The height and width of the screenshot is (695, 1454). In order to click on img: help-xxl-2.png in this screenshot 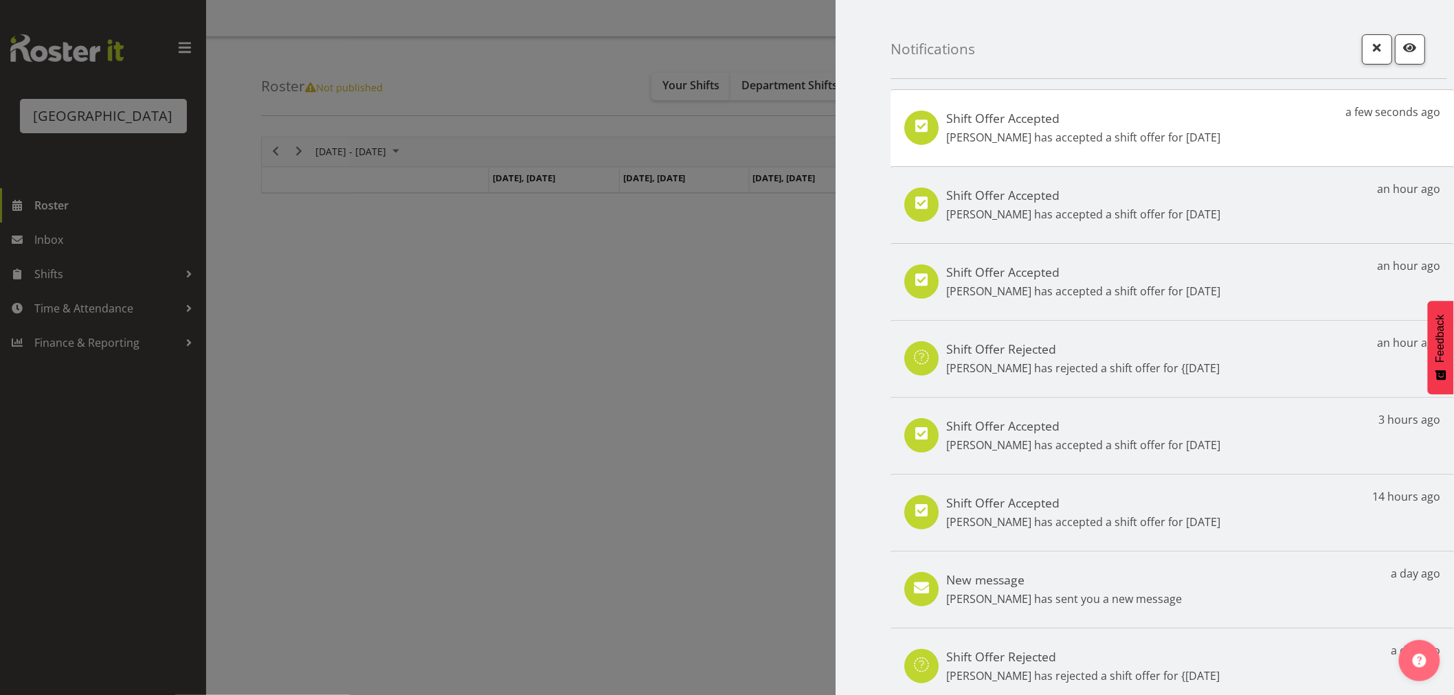, I will do `click(1419, 661)`.